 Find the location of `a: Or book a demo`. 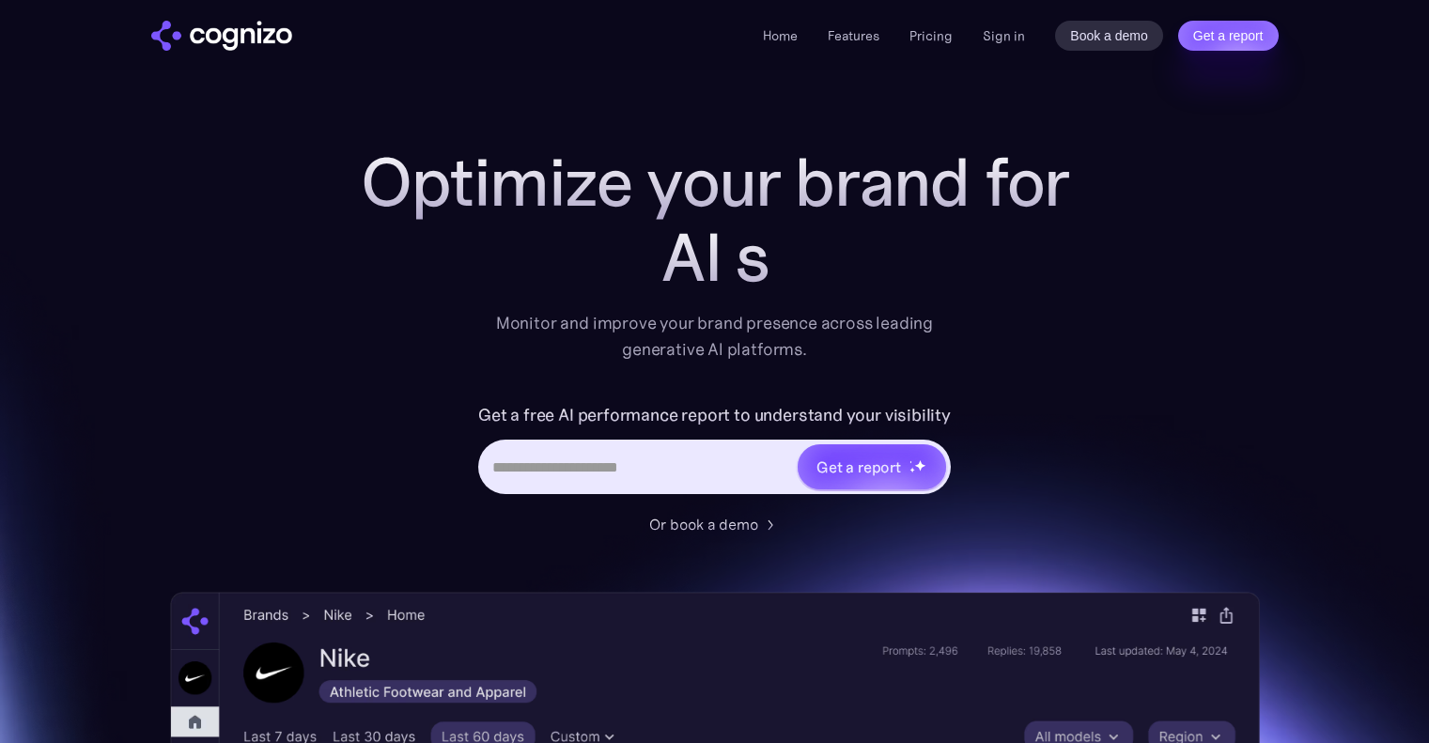

a: Or book a demo is located at coordinates (715, 524).